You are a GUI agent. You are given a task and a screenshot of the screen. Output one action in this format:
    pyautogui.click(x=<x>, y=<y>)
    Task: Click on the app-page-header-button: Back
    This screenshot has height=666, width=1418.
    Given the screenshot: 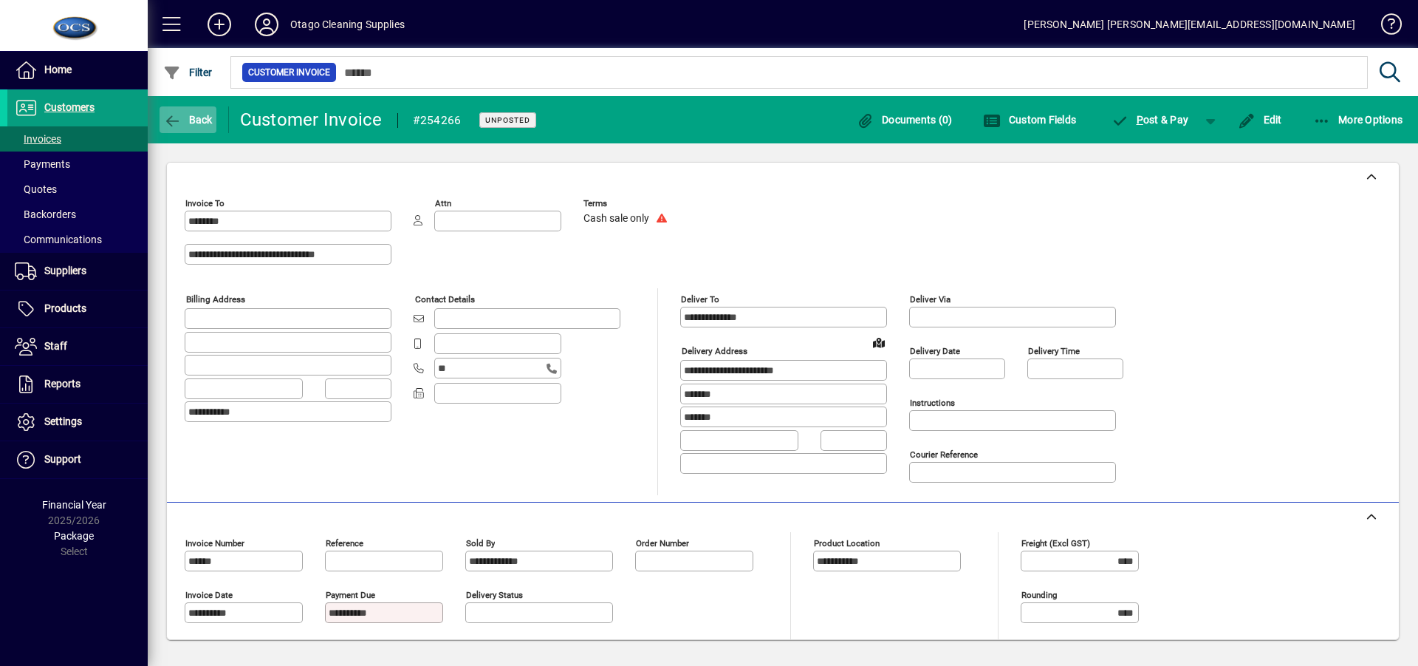 What is the action you would take?
    pyautogui.click(x=188, y=120)
    